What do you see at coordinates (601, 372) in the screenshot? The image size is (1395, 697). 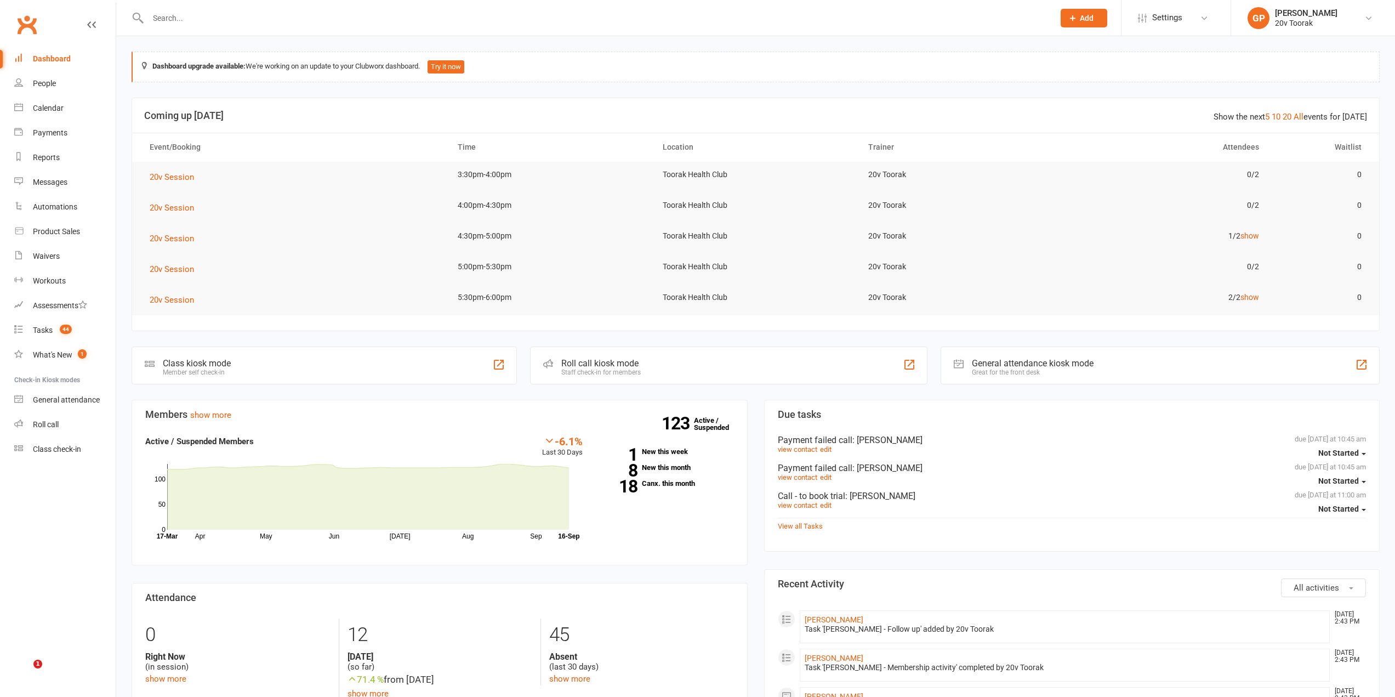 I see `div: Staff check-in for members` at bounding box center [601, 372].